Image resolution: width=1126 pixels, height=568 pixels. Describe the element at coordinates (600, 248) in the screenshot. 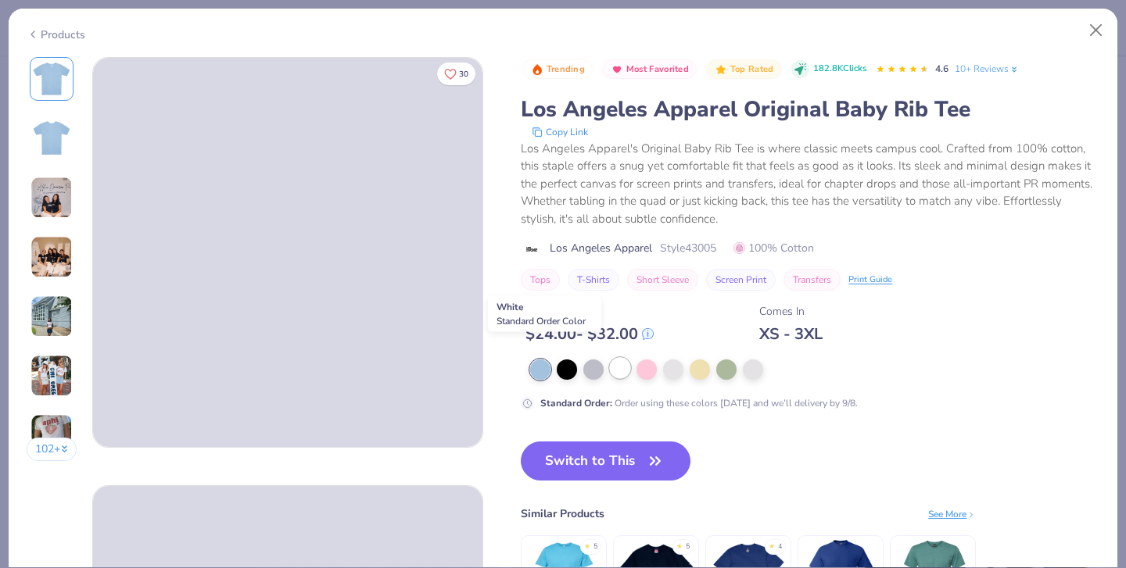

I see `span: Los Angeles Apparel` at that location.